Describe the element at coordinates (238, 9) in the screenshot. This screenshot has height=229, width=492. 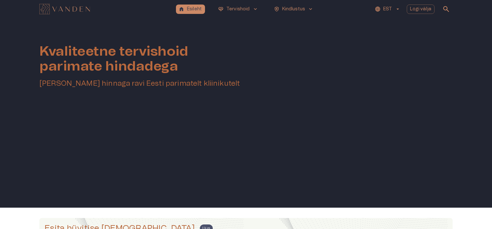
I see `p: Tervishoid` at that location.